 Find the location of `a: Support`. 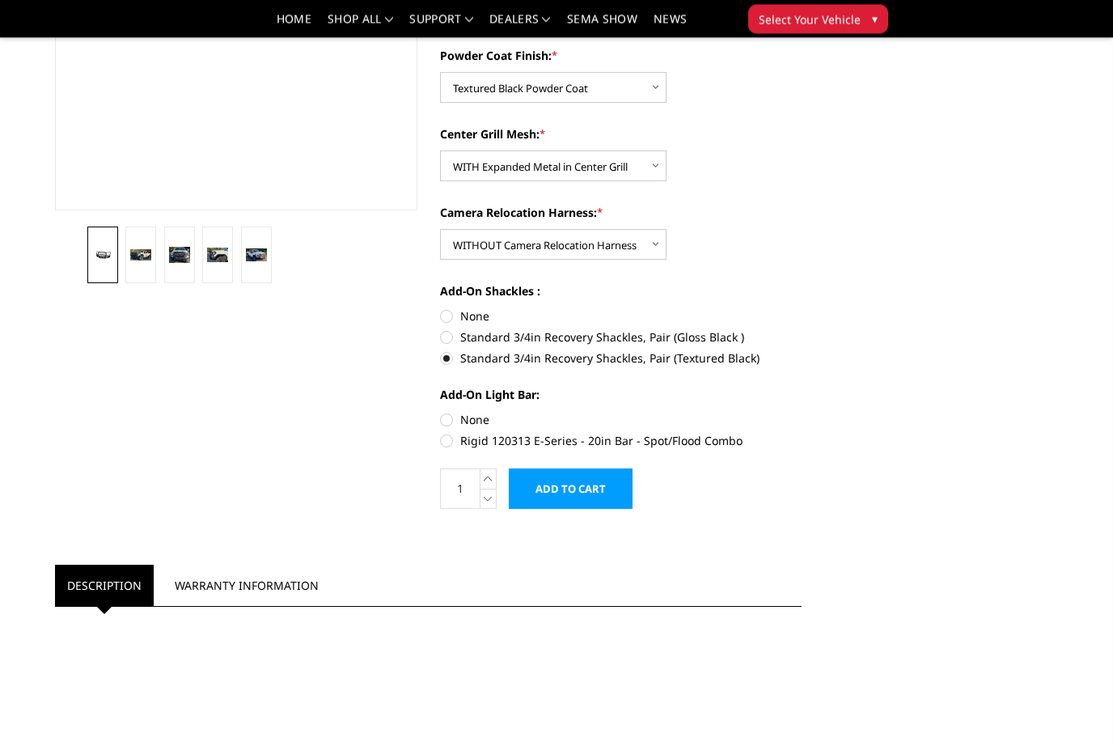

a: Support is located at coordinates (441, 25).